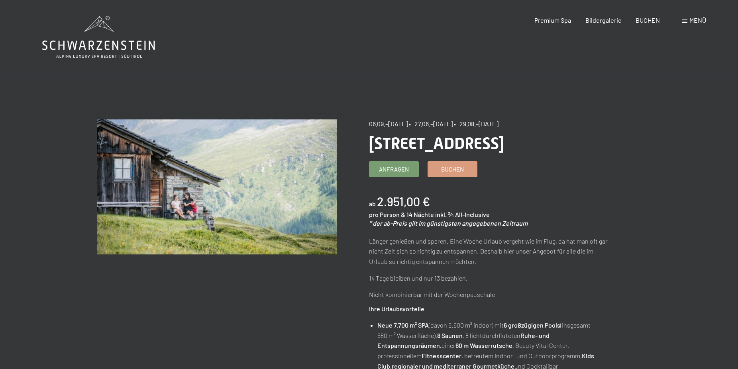 The width and height of the screenshot is (738, 369). I want to click on span: Menü, so click(697, 20).